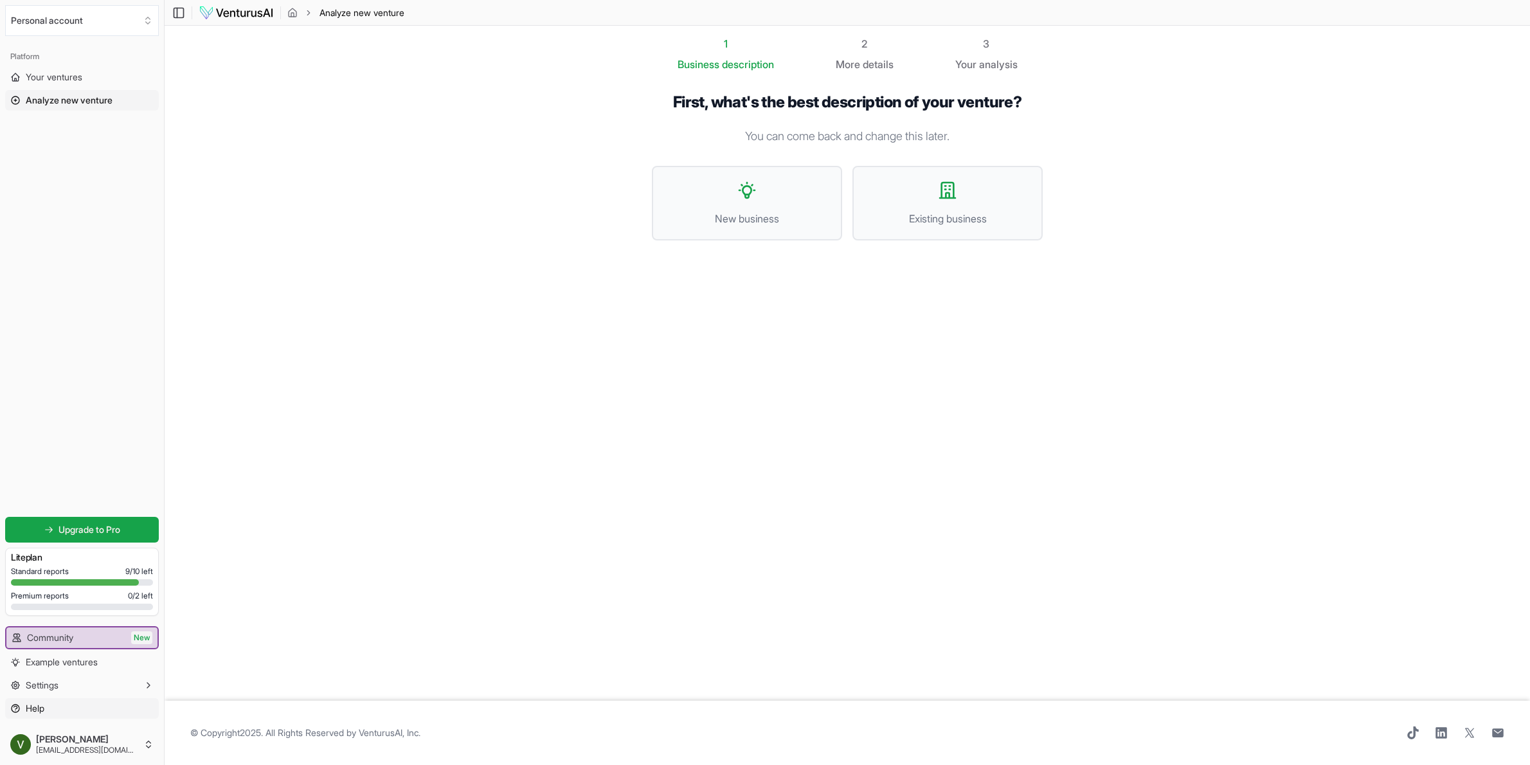 The height and width of the screenshot is (765, 1530). I want to click on span: 0 / 2 left, so click(140, 596).